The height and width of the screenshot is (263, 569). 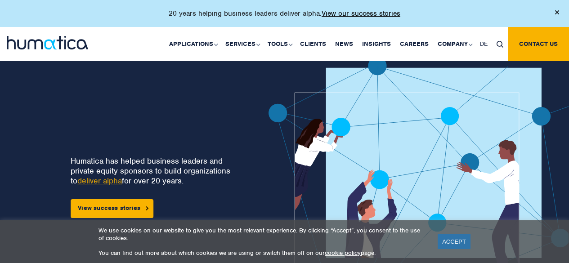 What do you see at coordinates (414, 44) in the screenshot?
I see `a: Careers` at bounding box center [414, 44].